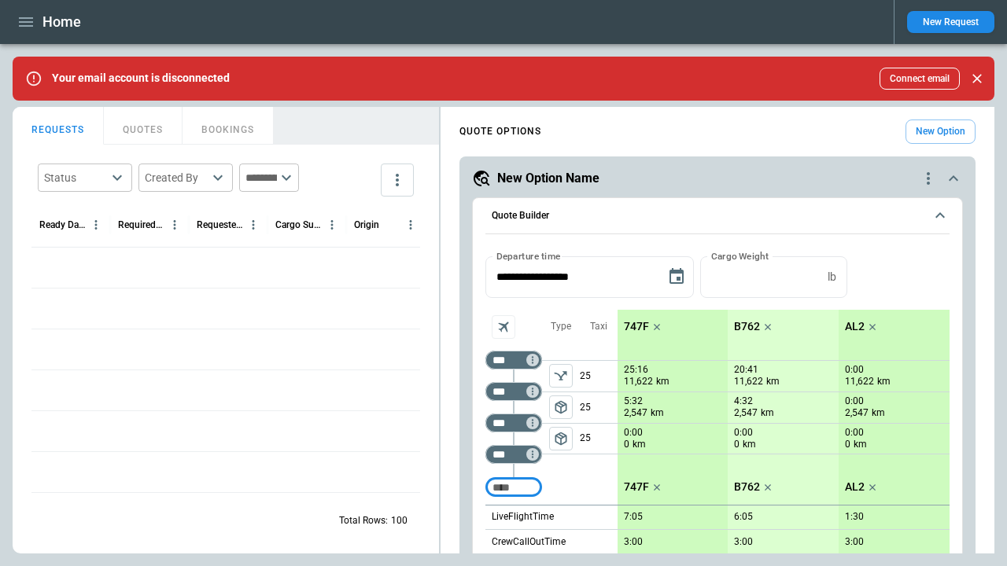 The height and width of the screenshot is (566, 1007). What do you see at coordinates (739, 256) in the screenshot?
I see `label: Cargo Weight` at bounding box center [739, 256].